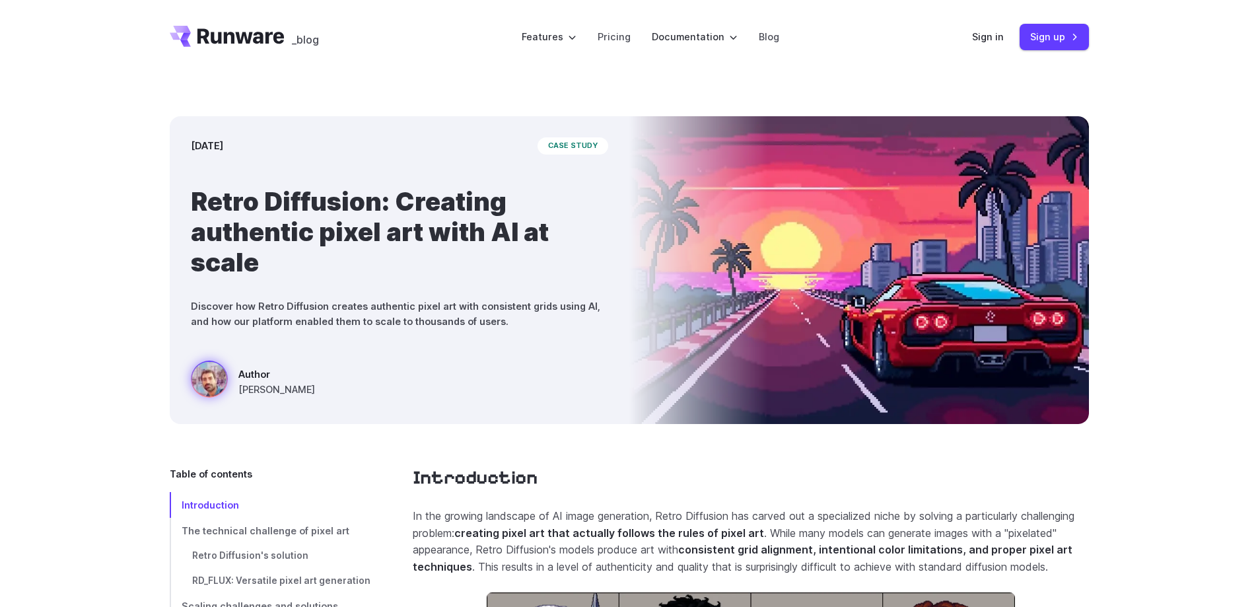  I want to click on label: Features, so click(549, 36).